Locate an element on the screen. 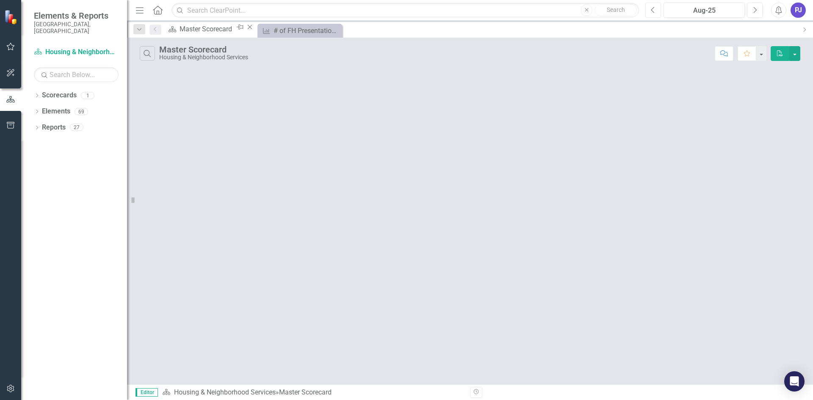 The width and height of the screenshot is (813, 400). button: PJ is located at coordinates (798, 10).